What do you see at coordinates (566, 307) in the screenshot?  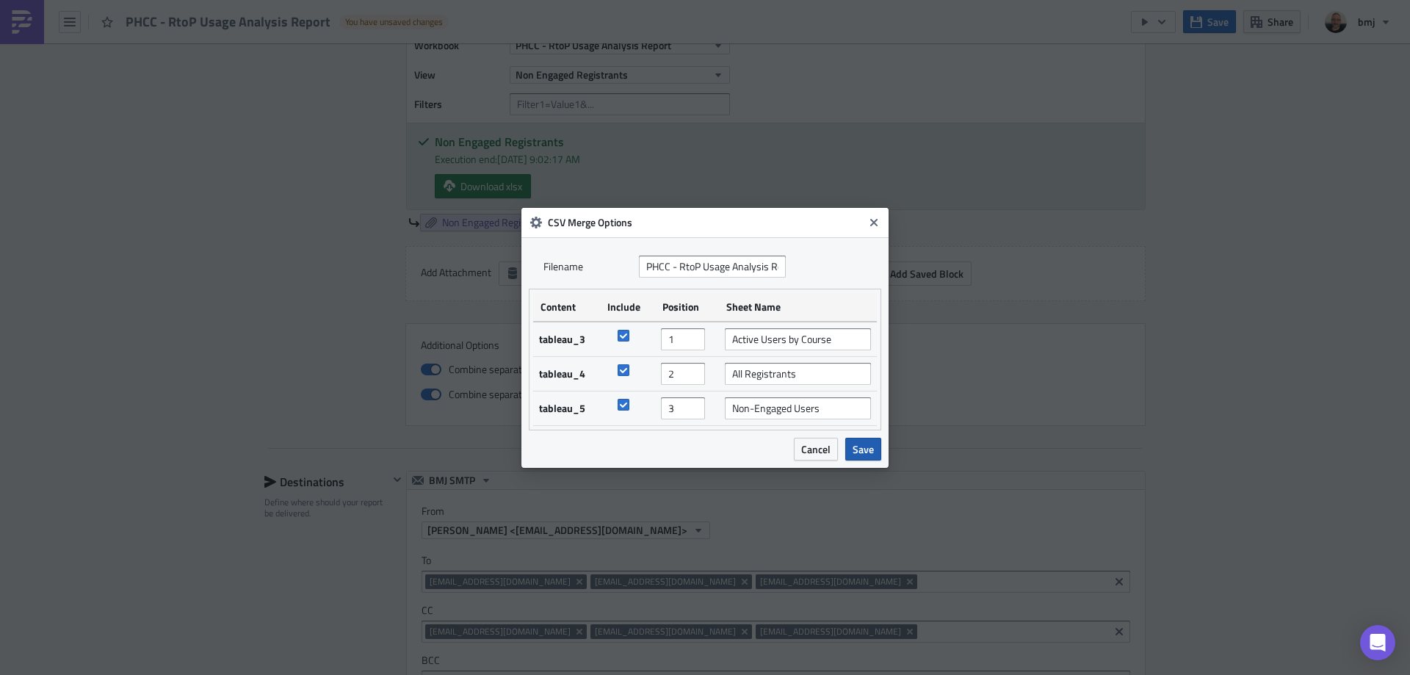 I see `th: Content` at bounding box center [566, 307].